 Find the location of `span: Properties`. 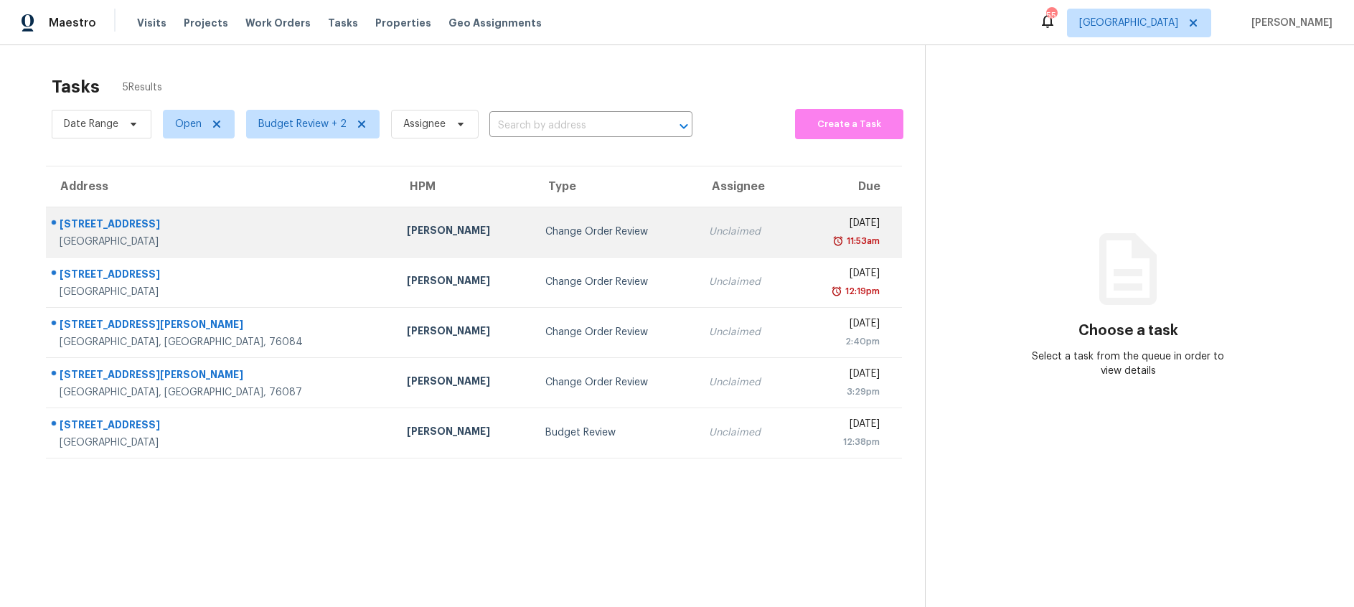

span: Properties is located at coordinates (403, 23).